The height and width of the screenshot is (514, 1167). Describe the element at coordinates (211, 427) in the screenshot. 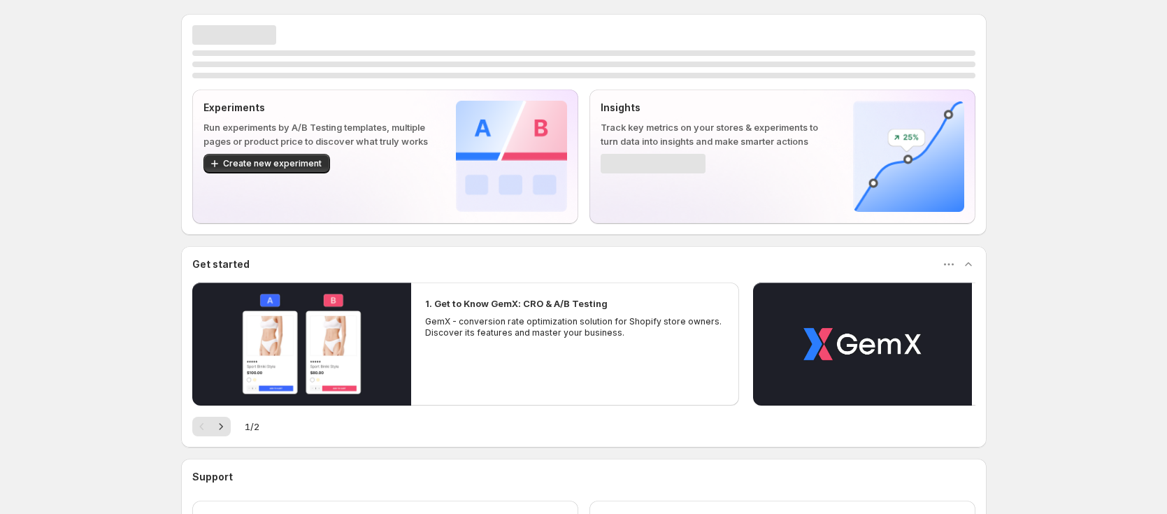

I see `nav: Pagination` at that location.